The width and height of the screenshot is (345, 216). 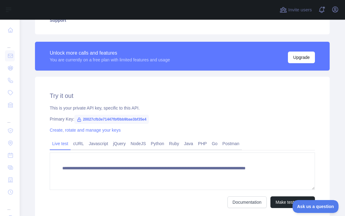 What do you see at coordinates (214, 144) in the screenshot?
I see `a: Go` at bounding box center [214, 144].